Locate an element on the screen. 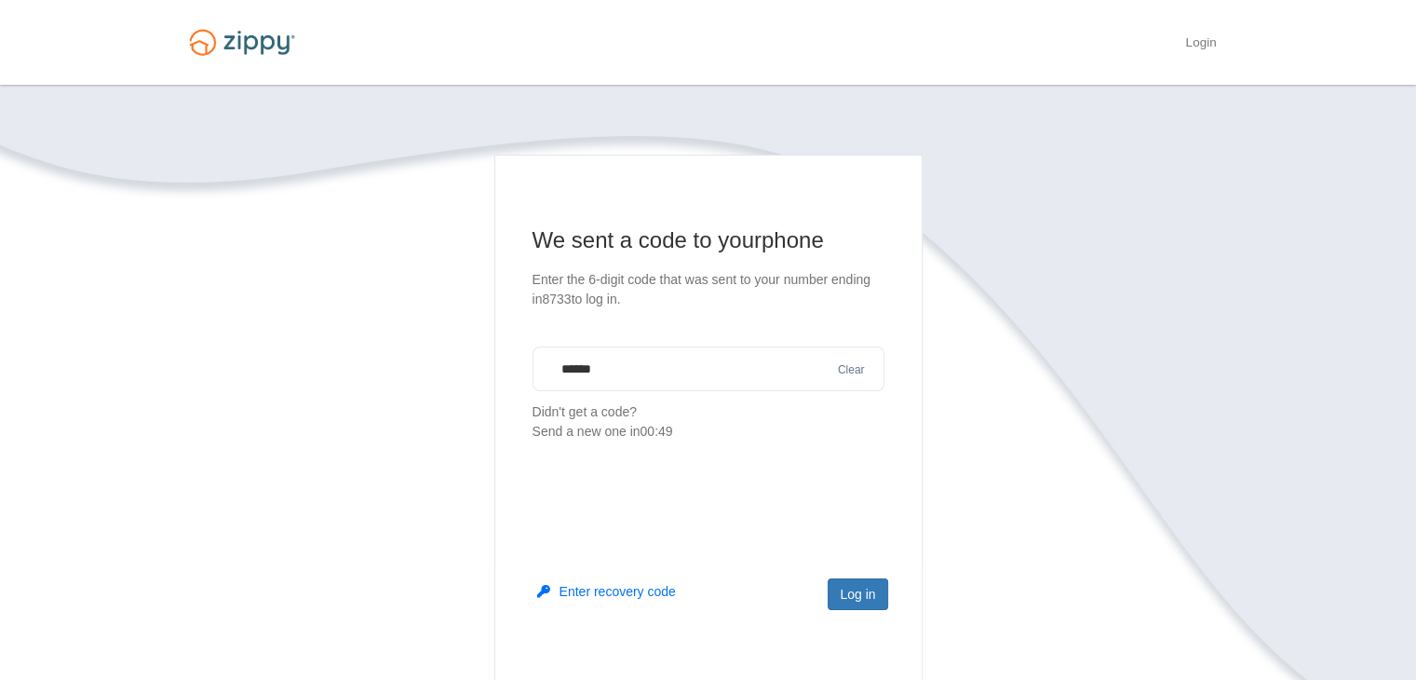 The image size is (1416, 680). div: Send a new one in 00:49 is located at coordinates (709, 431).